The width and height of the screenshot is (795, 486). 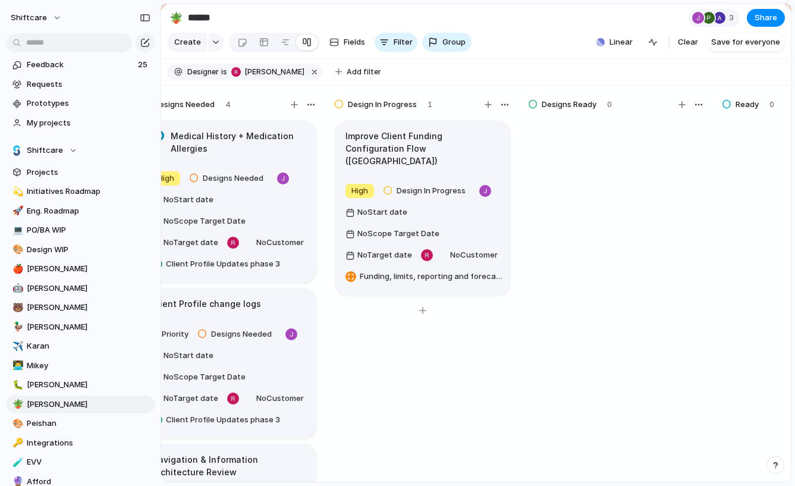 What do you see at coordinates (36, 18) in the screenshot?
I see `button: shiftcare` at bounding box center [36, 18].